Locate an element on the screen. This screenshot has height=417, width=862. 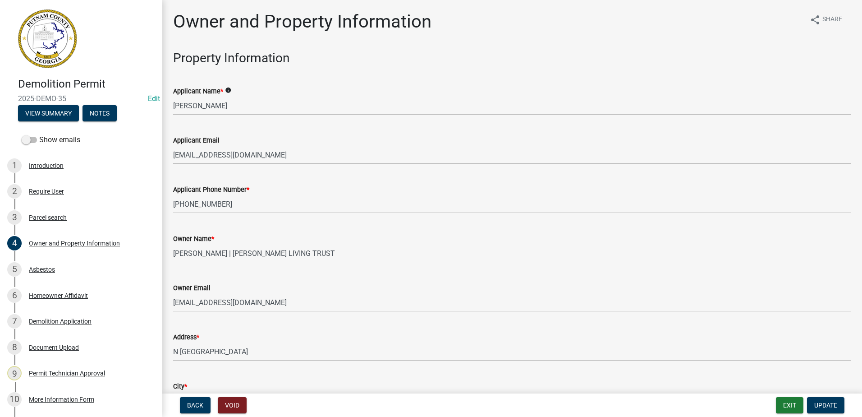
i: share is located at coordinates (815, 20).